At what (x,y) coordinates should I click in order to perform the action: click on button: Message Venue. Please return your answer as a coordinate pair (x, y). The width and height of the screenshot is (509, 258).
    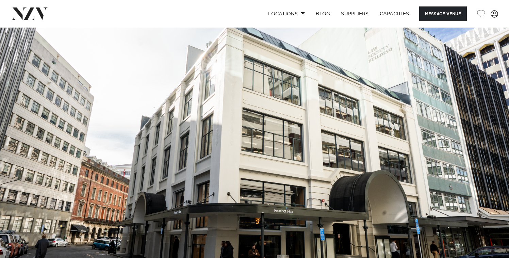
    Looking at the image, I should click on (443, 14).